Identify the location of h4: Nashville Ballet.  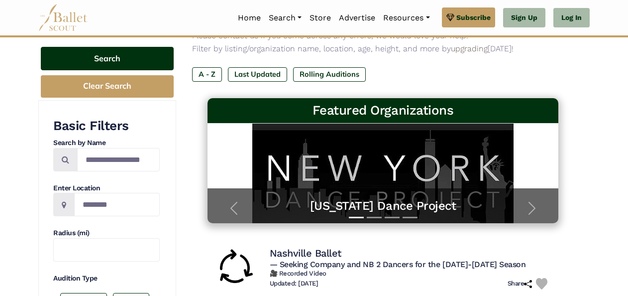
(306, 253).